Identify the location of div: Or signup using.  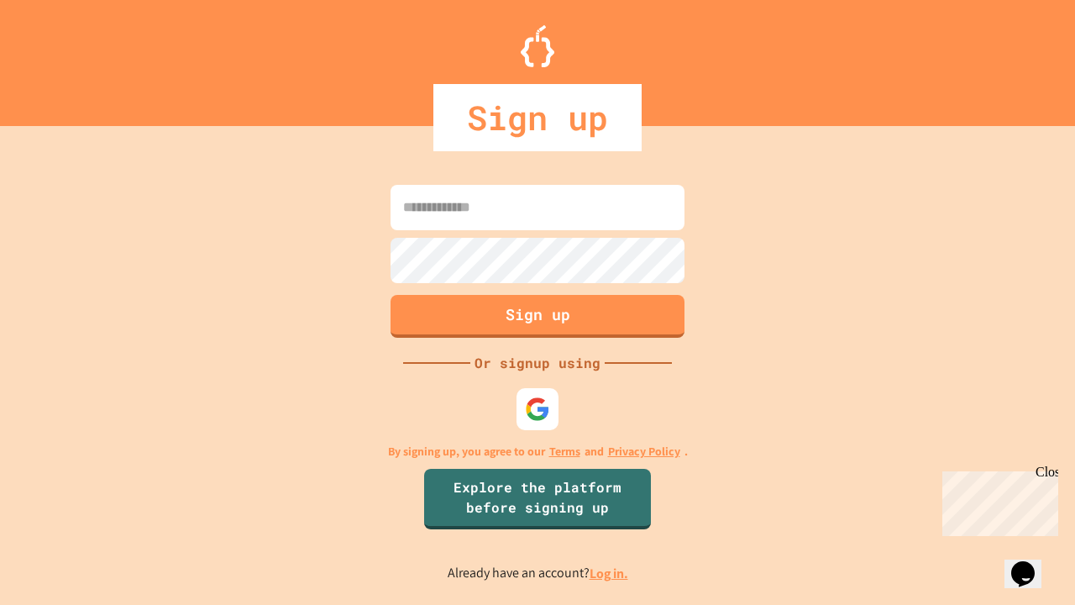
(537, 363).